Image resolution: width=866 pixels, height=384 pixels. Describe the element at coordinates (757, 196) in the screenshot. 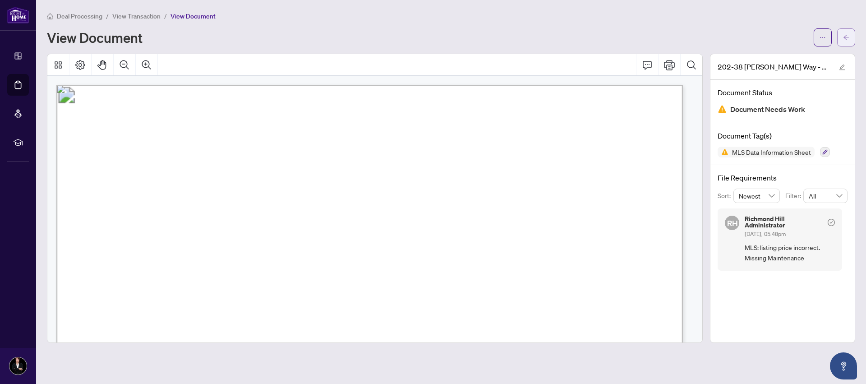

I see `span: Newest` at that location.